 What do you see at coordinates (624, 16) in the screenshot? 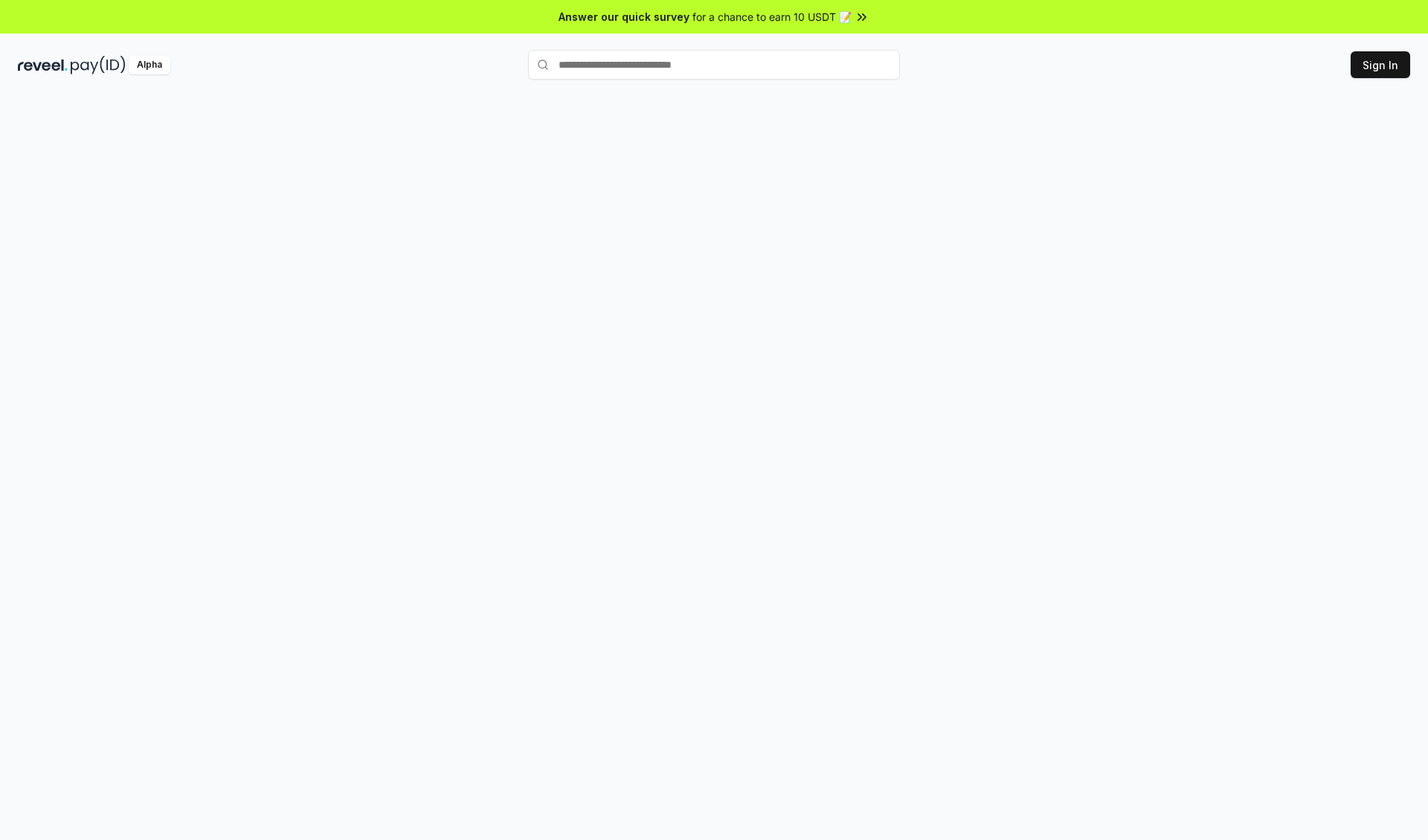
I see `span: Answer our quick survey` at bounding box center [624, 16].